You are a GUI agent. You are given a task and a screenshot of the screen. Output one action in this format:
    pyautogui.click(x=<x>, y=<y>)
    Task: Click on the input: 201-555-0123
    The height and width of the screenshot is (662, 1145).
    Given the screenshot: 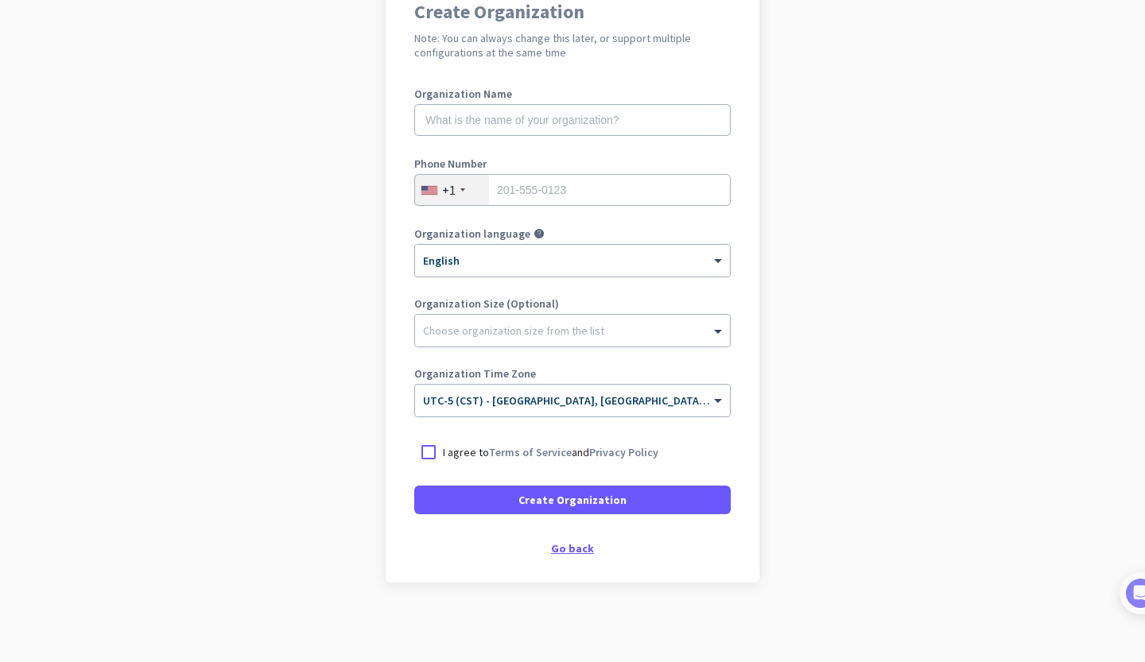 What is the action you would take?
    pyautogui.click(x=572, y=190)
    